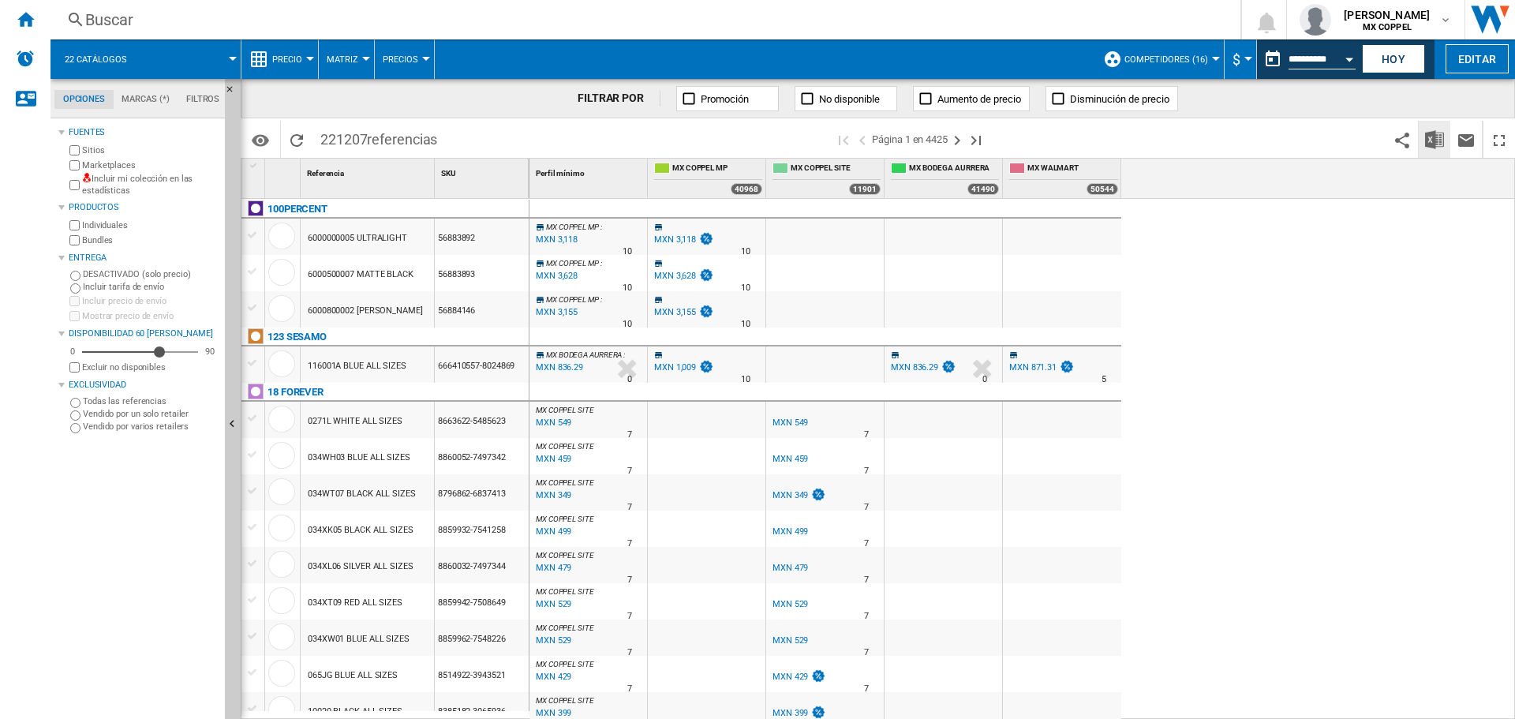  What do you see at coordinates (1240, 59) in the screenshot?
I see `md-menu: Currency` at bounding box center [1240, 59].